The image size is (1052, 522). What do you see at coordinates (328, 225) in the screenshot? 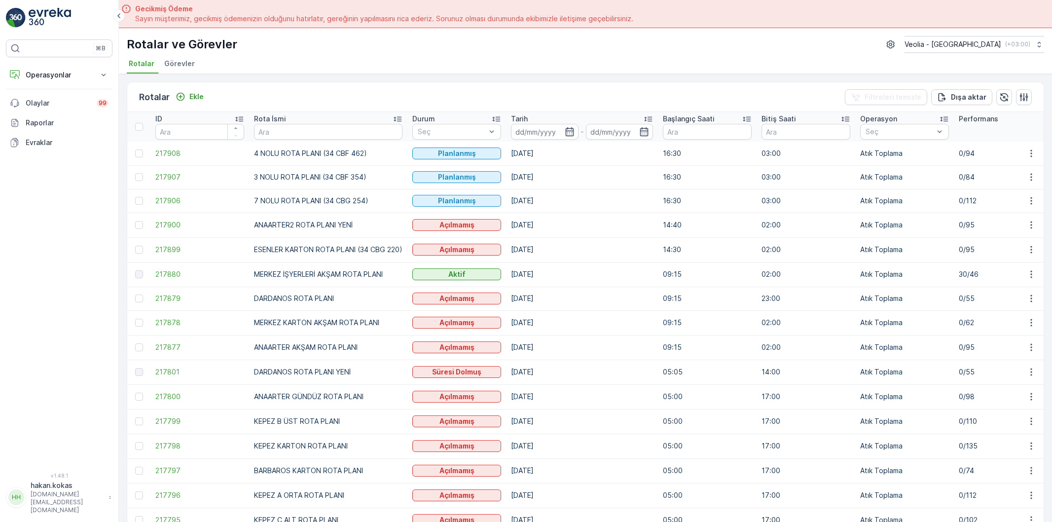
I see `td: ANAARTER2 ROTA PLANI YENİ` at bounding box center [328, 225].